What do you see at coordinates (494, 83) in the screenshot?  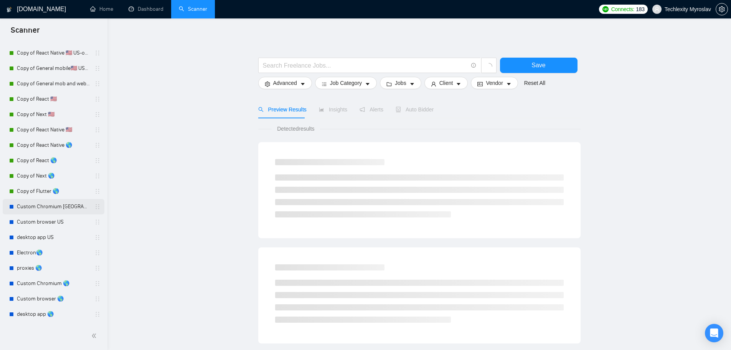 I see `button: idcardVendorcaret-down` at bounding box center [494, 83].